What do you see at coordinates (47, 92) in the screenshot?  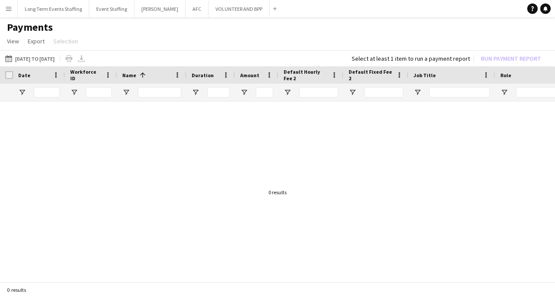 I see `input: Date Filter Input` at bounding box center [47, 92].